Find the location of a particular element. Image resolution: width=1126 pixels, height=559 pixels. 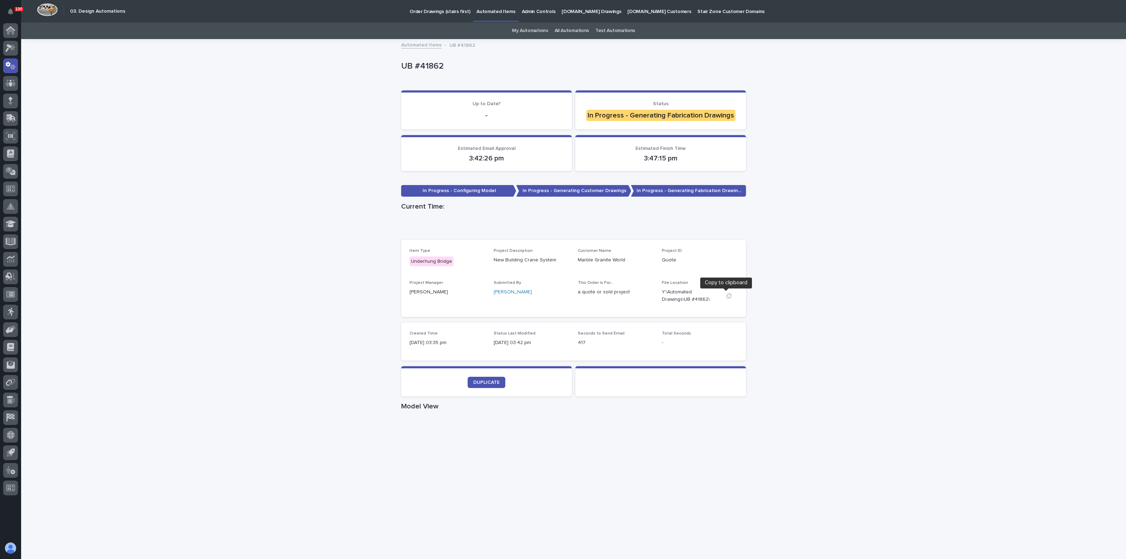

p: 100 is located at coordinates (19, 9).